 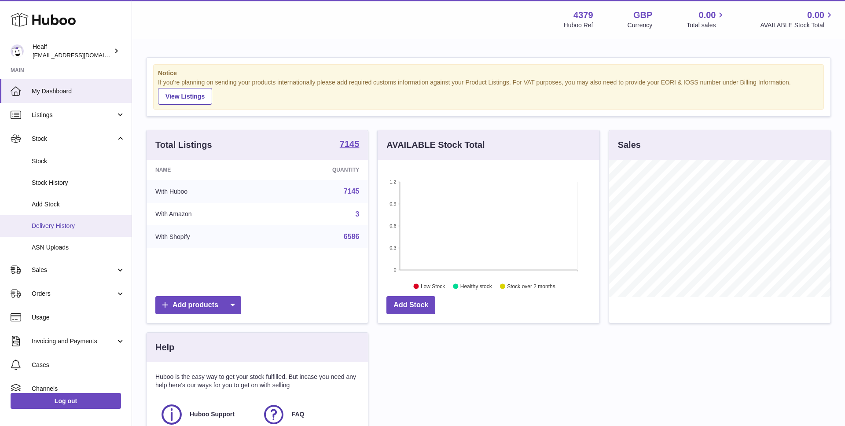 I want to click on span: Orders, so click(x=73, y=293).